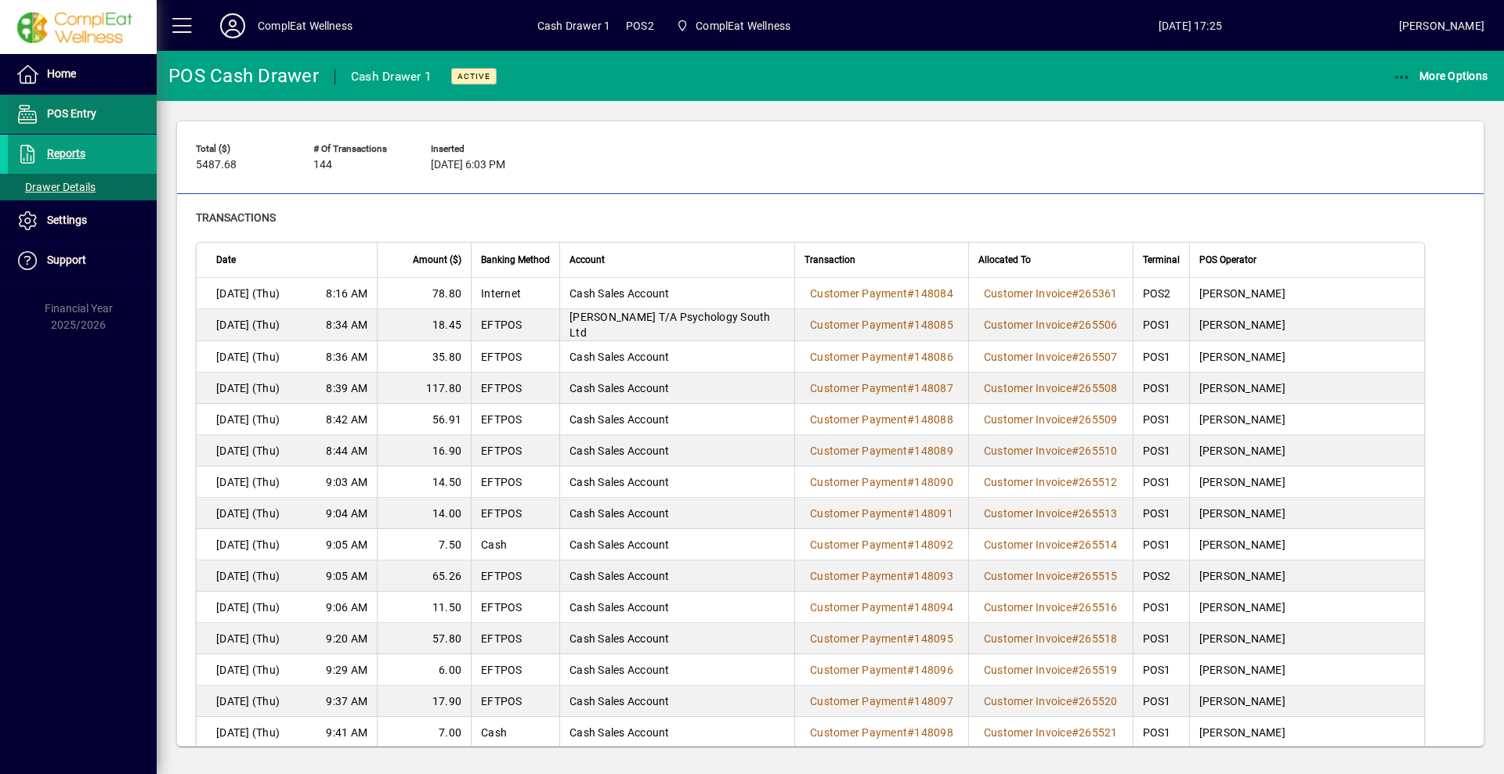  What do you see at coordinates (933, 325) in the screenshot?
I see `span: 148085` at bounding box center [933, 325].